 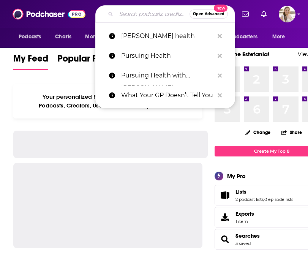 What do you see at coordinates (245, 221) in the screenshot?
I see `span: 1 item` at bounding box center [245, 221].